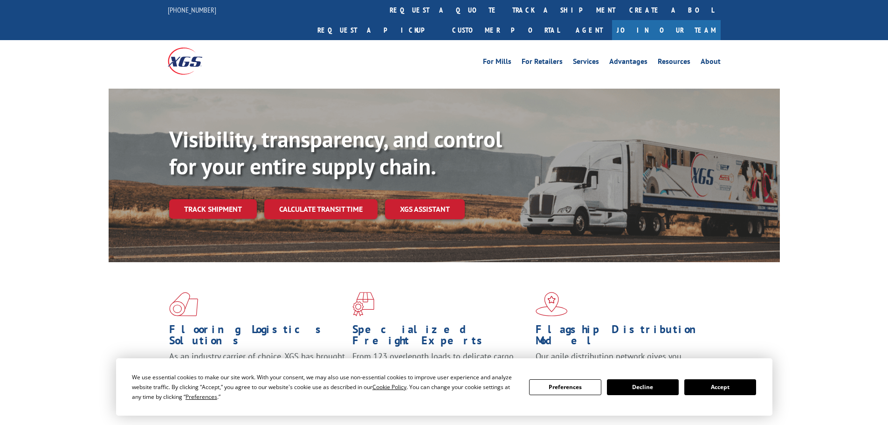  What do you see at coordinates (643, 387) in the screenshot?
I see `button: Decline` at bounding box center [643, 387].